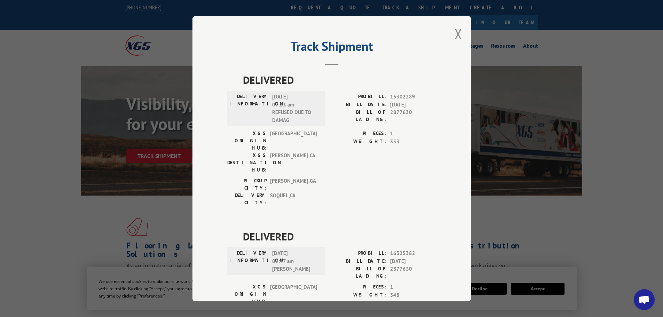 This screenshot has height=317, width=663. What do you see at coordinates (644, 299) in the screenshot?
I see `div: Open chat` at bounding box center [644, 299].